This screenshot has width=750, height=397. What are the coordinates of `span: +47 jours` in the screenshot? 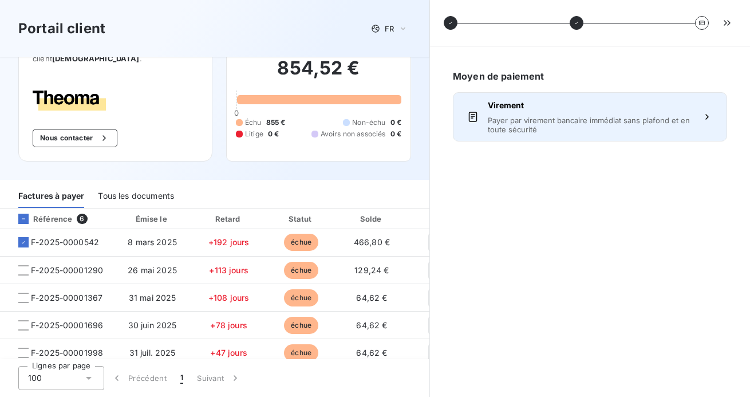 It's located at (229, 352).